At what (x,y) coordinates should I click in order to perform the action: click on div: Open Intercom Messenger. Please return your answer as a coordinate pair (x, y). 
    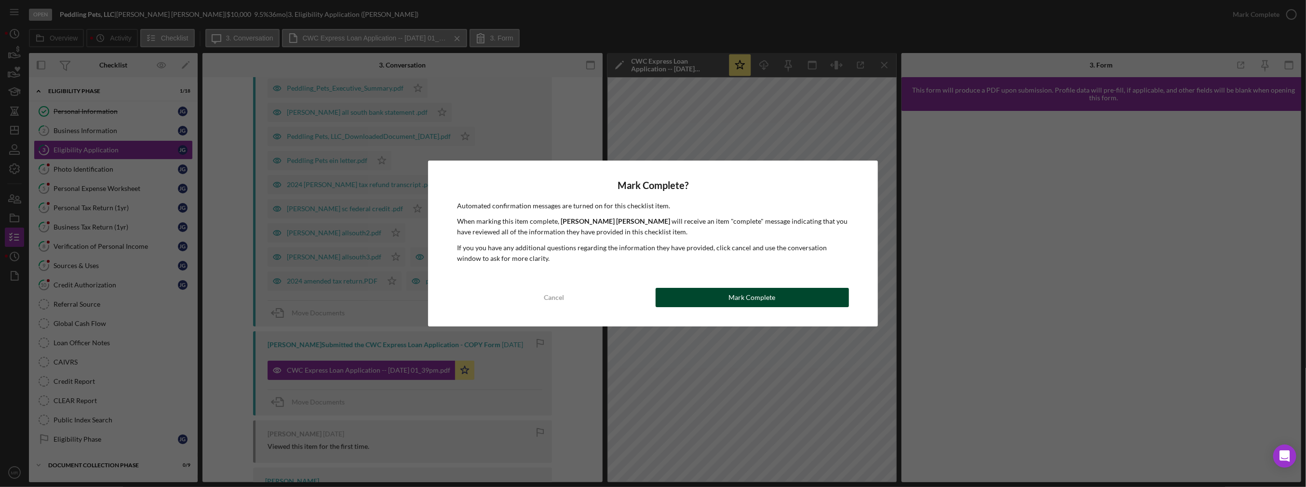
    Looking at the image, I should click on (1285, 456).